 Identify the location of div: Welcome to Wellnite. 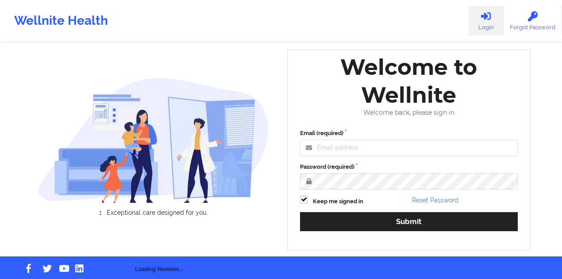
(409, 81).